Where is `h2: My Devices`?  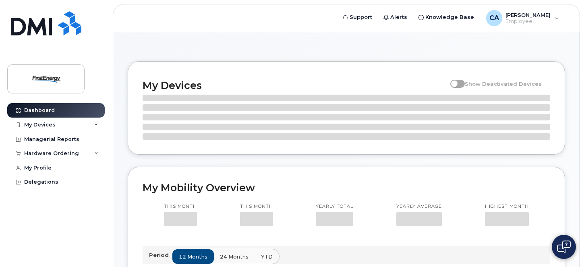
h2: My Devices is located at coordinates (294, 85).